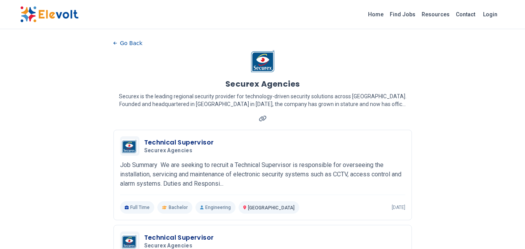 Image resolution: width=525 pixels, height=249 pixels. I want to click on p: Engineering, so click(215, 208).